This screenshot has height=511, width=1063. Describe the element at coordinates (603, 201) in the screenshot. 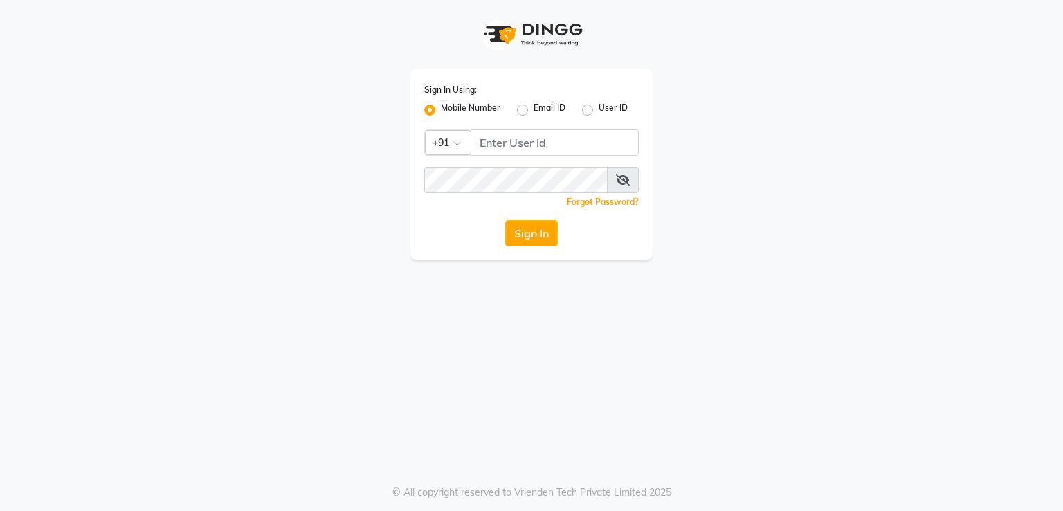

I see `a: Forgot Password?` at that location.